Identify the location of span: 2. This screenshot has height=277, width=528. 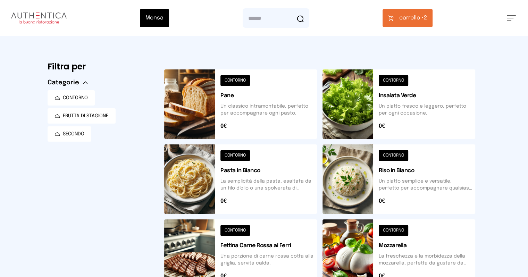
(413, 18).